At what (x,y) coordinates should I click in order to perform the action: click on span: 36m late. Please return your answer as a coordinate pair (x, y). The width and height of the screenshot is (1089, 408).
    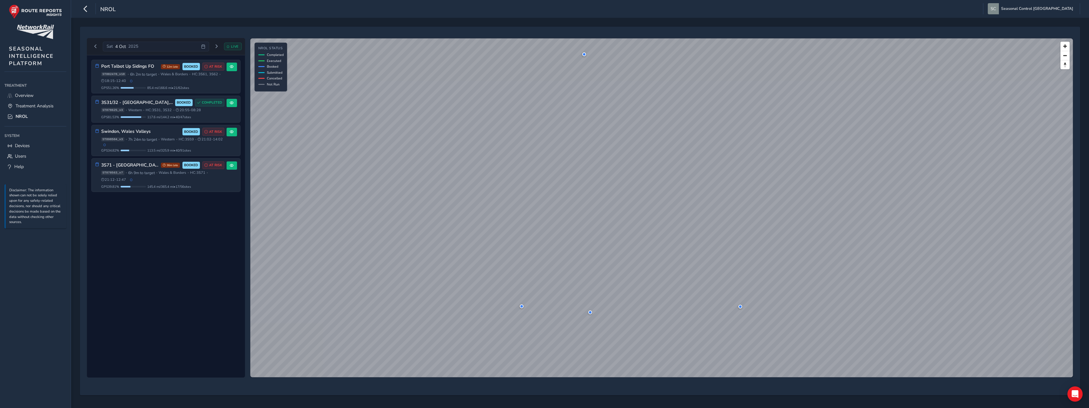
    Looking at the image, I should click on (170, 165).